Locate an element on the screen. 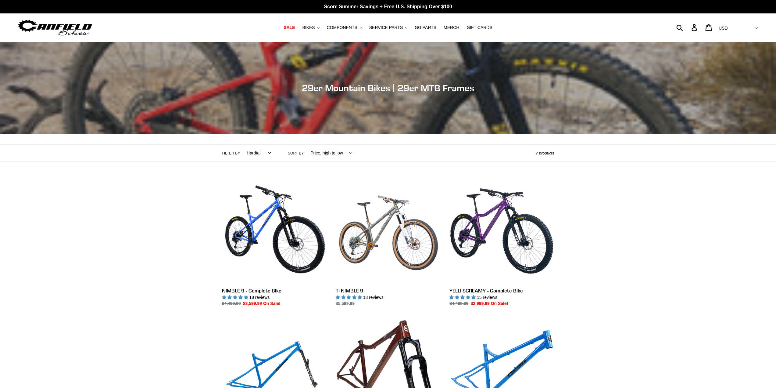  span: 7 products is located at coordinates (545, 153).